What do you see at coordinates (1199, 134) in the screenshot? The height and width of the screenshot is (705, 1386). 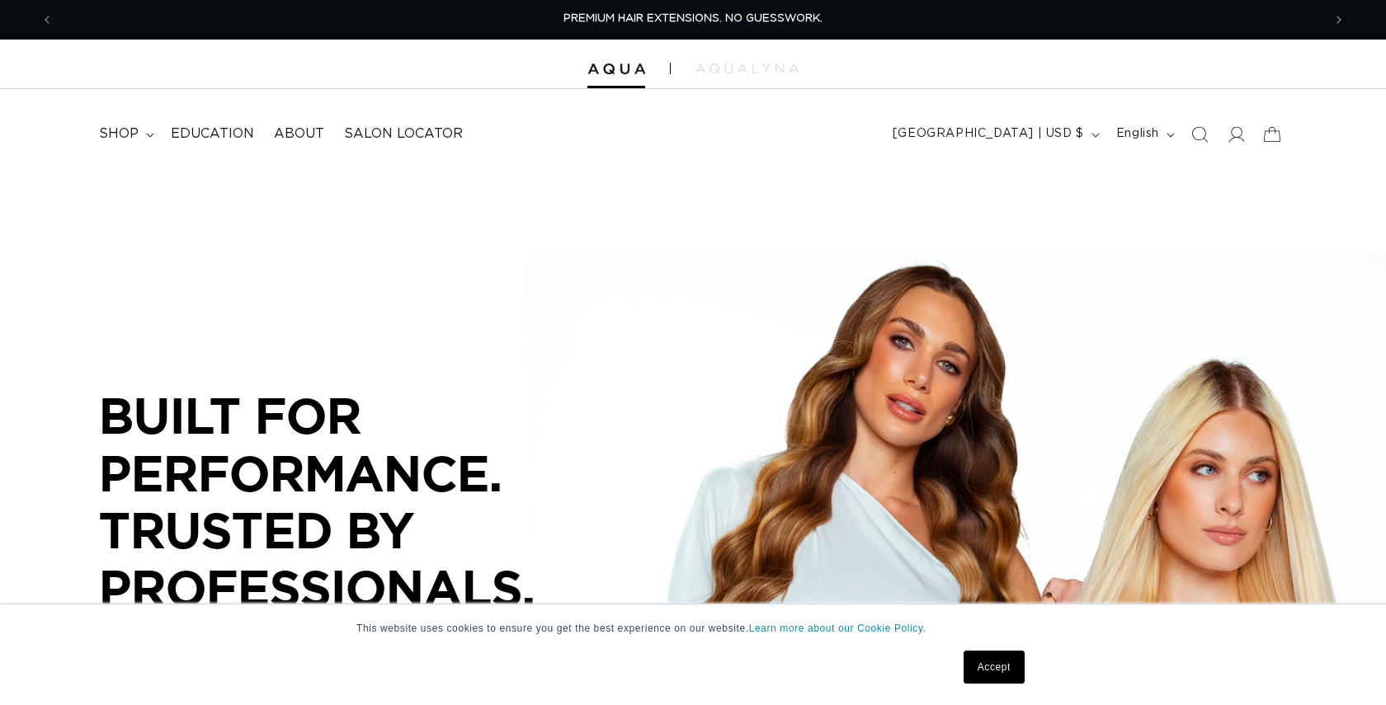 I see `summary: Search` at bounding box center [1199, 134].